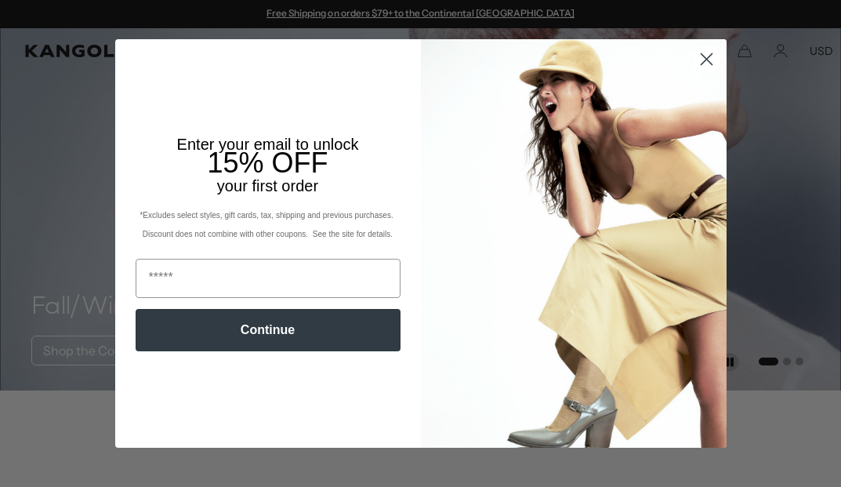  Describe the element at coordinates (267, 162) in the screenshot. I see `span: 15% OFF` at that location.